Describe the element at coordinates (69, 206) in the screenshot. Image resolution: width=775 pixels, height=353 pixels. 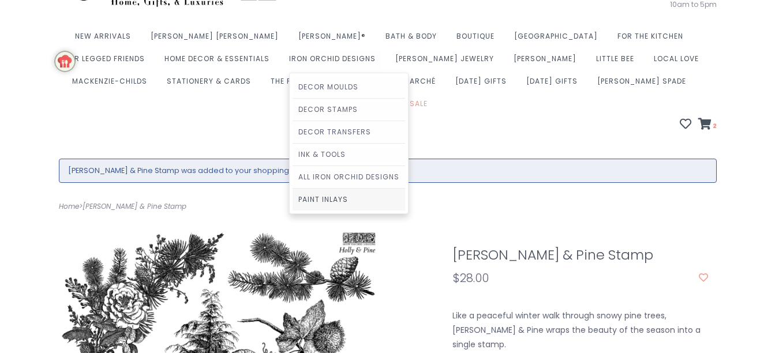
I see `a: Home` at that location.